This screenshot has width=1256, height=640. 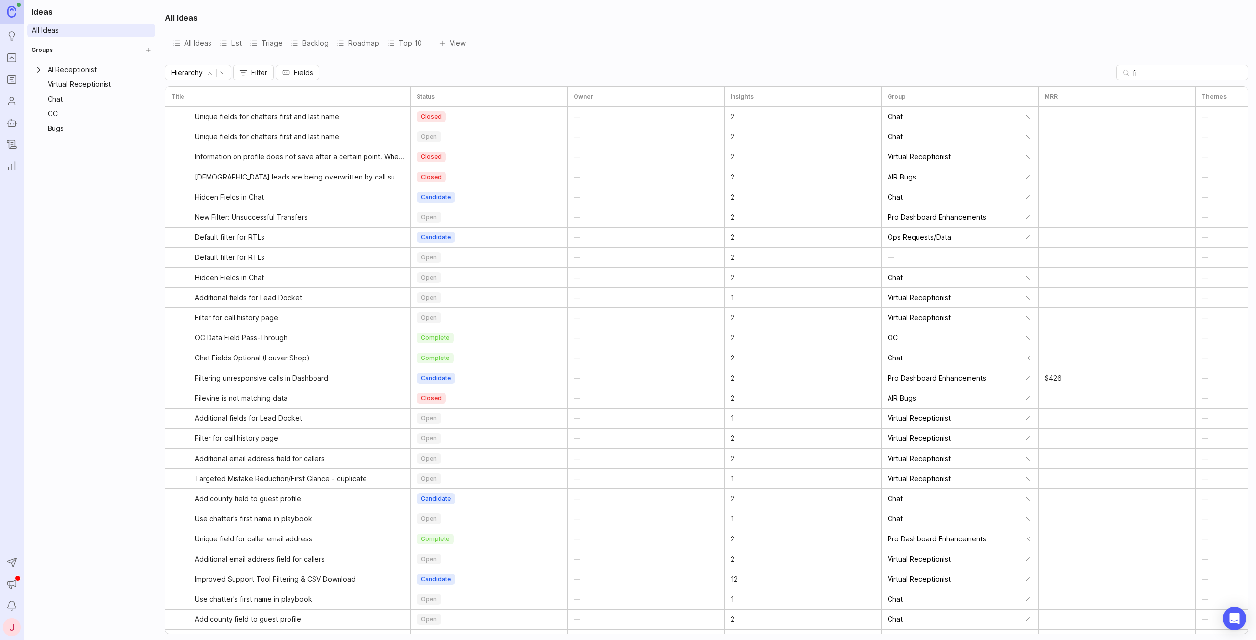 What do you see at coordinates (91, 12) in the screenshot?
I see `h1: Ideas` at bounding box center [91, 12].